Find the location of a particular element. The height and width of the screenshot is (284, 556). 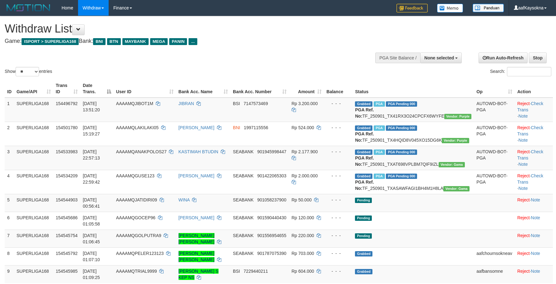

span: AAAAMQGUSE123 is located at coordinates (135, 175).